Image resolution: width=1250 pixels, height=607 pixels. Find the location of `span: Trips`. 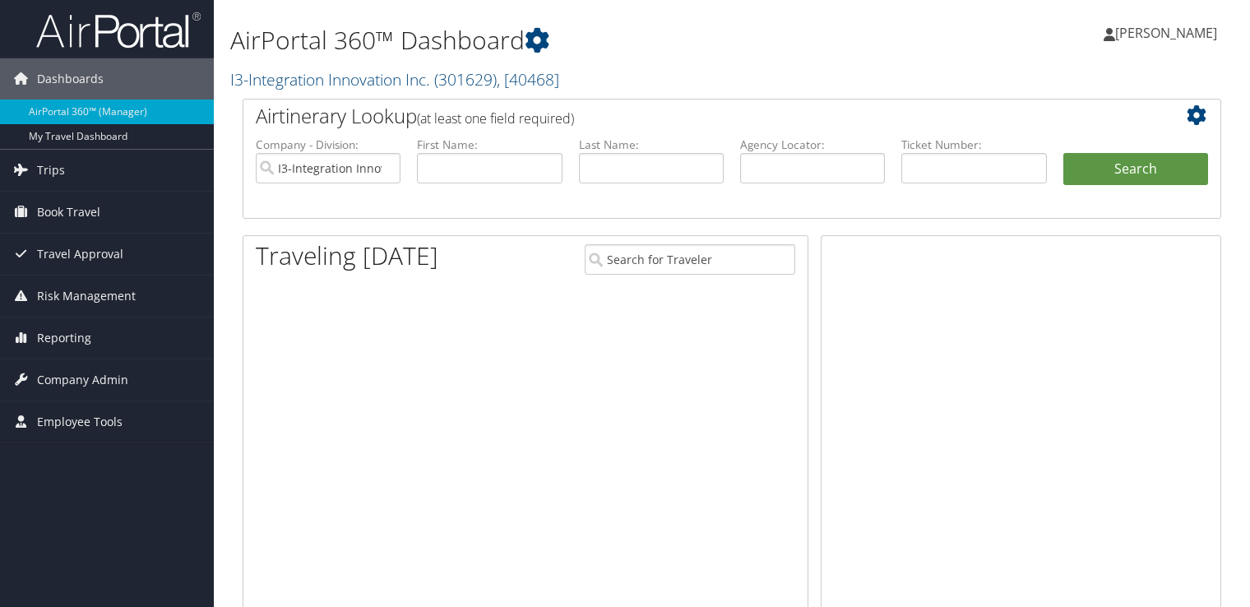

span: Trips is located at coordinates (51, 170).